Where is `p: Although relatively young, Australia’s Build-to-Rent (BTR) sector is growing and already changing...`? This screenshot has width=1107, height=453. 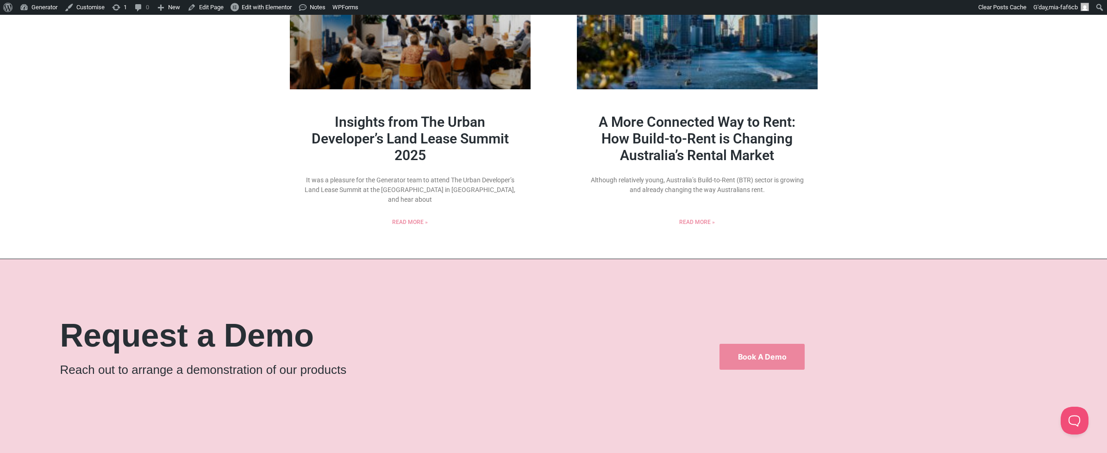 p: Although relatively young, Australia’s Build-to-Rent (BTR) sector is growing and already changing... is located at coordinates (697, 185).